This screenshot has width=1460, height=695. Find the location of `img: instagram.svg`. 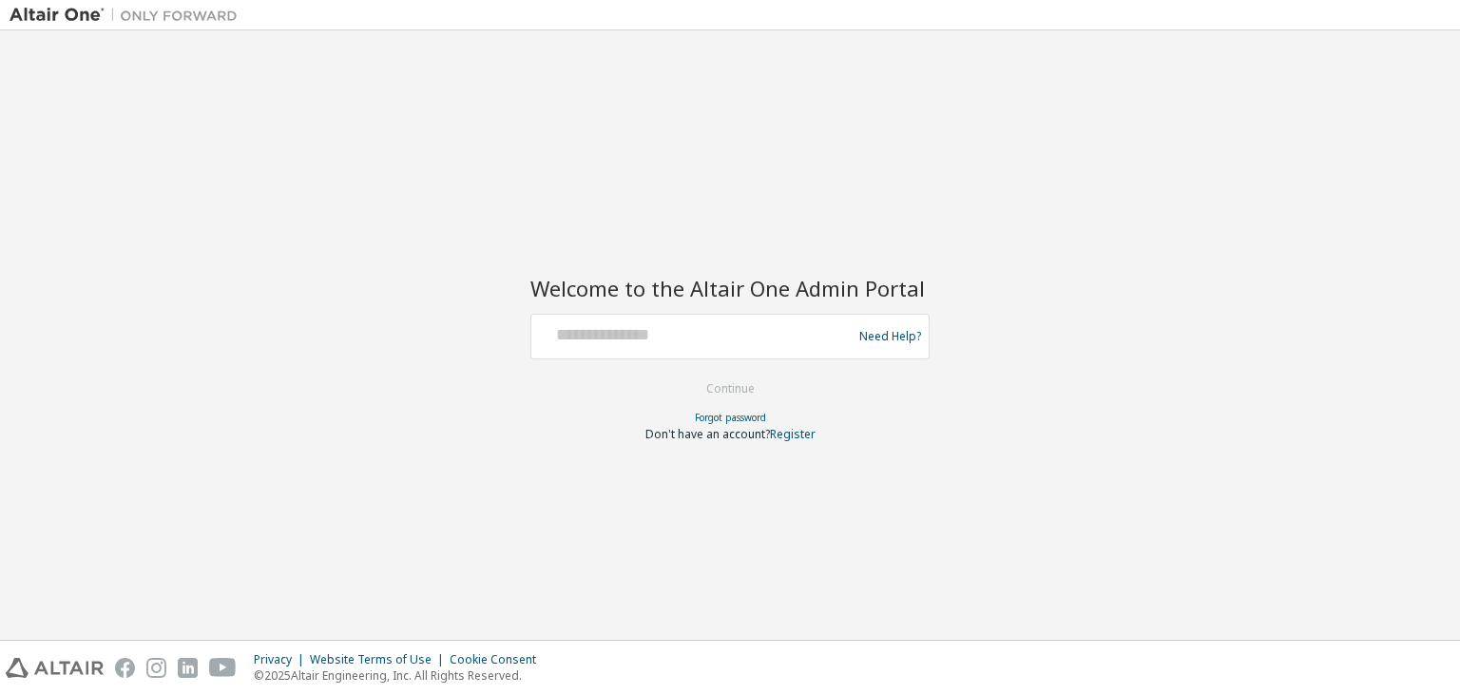

img: instagram.svg is located at coordinates (156, 667).